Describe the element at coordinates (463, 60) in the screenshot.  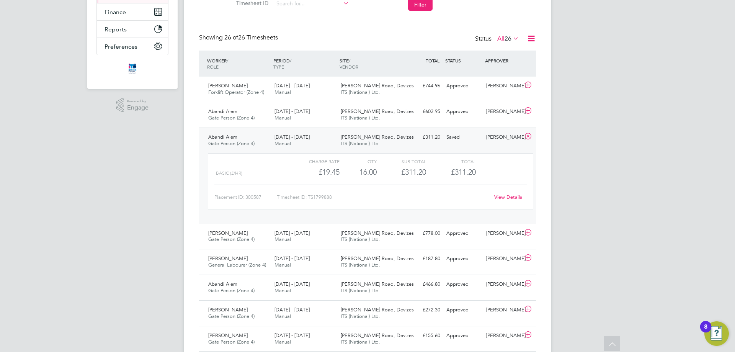
I see `div: STATUS` at that location.